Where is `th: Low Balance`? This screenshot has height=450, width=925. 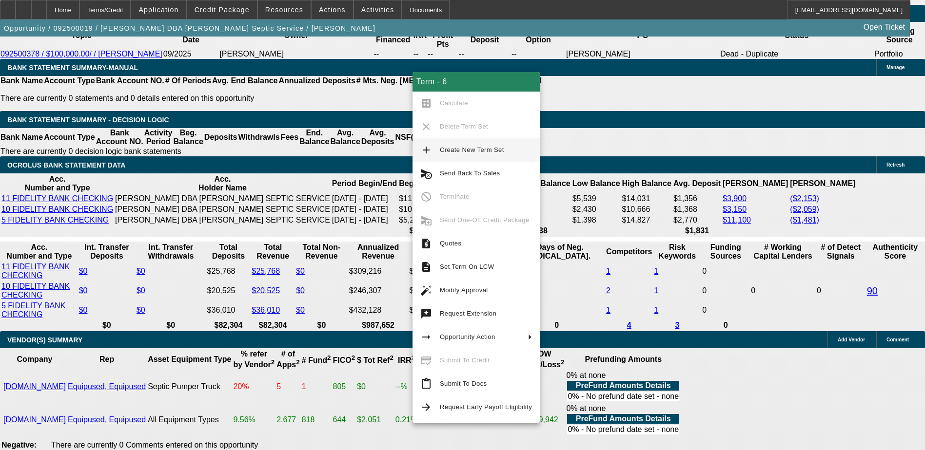
th: Low Balance is located at coordinates (596, 184).